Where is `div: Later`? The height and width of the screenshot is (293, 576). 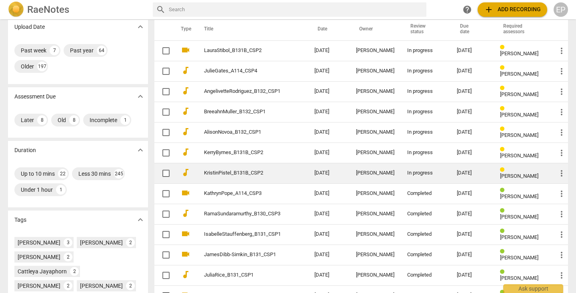 div: Later is located at coordinates (27, 120).